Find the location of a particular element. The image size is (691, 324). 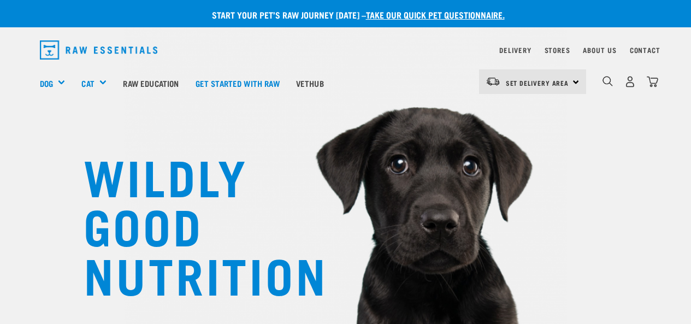

img: home-icon@2x.png is located at coordinates (652, 81).